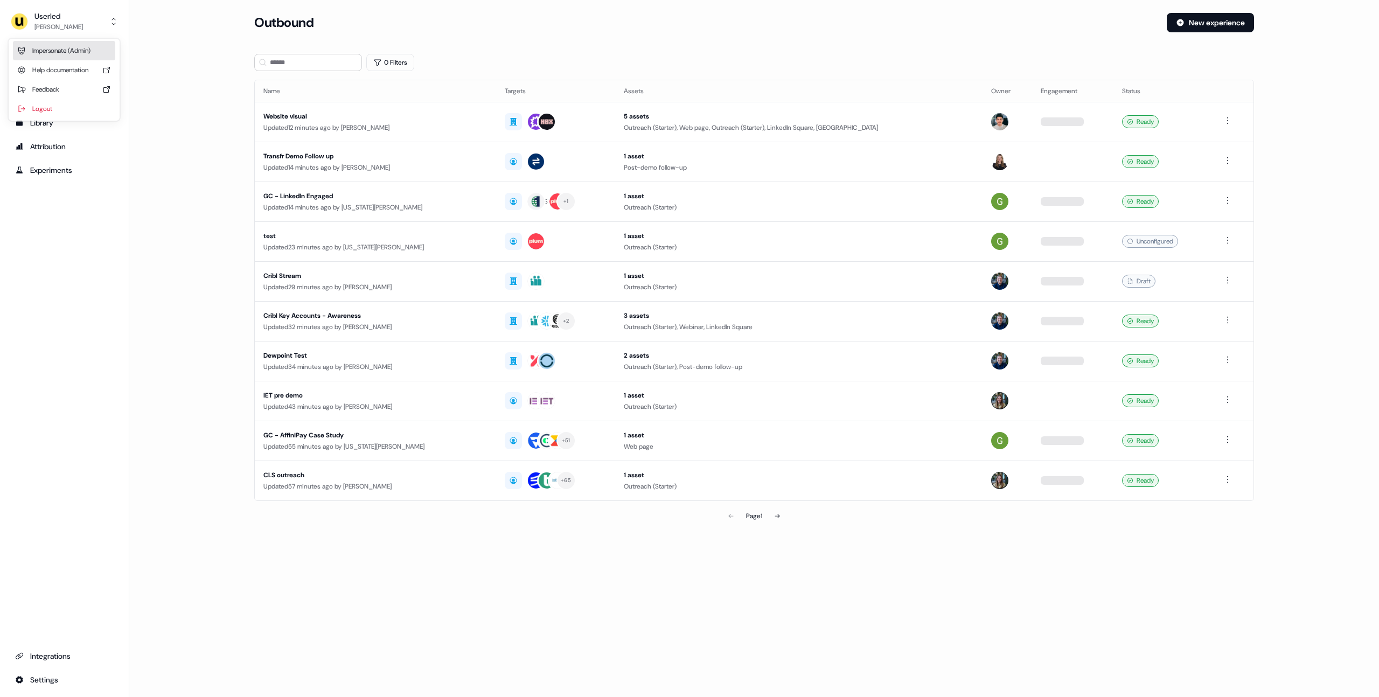  What do you see at coordinates (64, 51) in the screenshot?
I see `div: Impersonate (Admin)` at bounding box center [64, 51].